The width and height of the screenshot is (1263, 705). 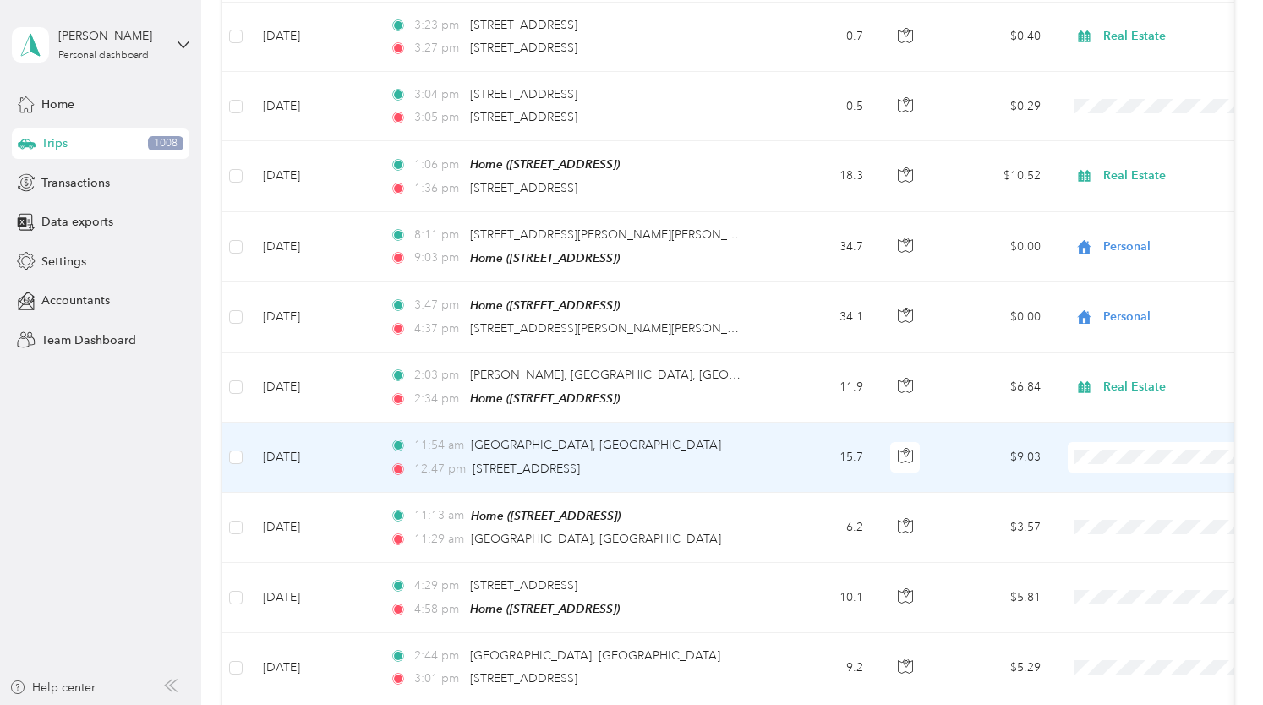 What do you see at coordinates (438, 95) in the screenshot?
I see `span: 3:04 pm` at bounding box center [438, 95].